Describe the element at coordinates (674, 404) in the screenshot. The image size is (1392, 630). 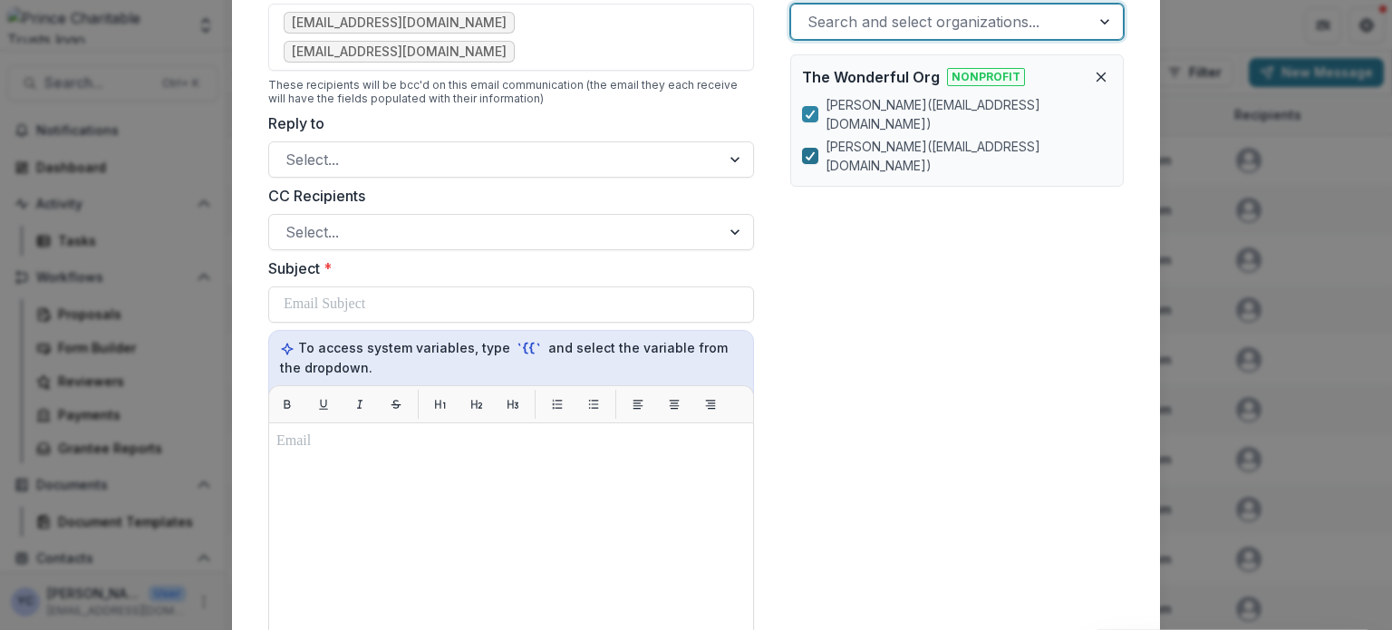
I see `button: Align center` at that location.